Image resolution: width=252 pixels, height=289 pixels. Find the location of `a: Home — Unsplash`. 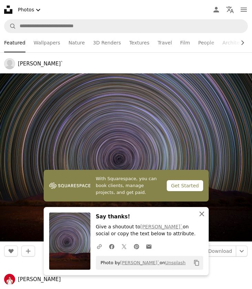

a: Home — Unsplash is located at coordinates (8, 10).